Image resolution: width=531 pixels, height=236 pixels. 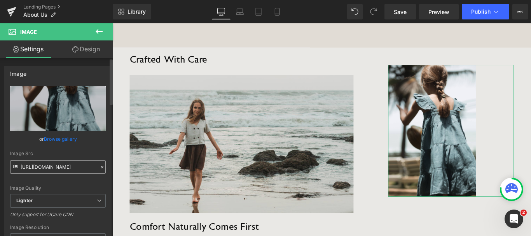 I want to click on img: Flared Frock, so click(x=359, y=120).